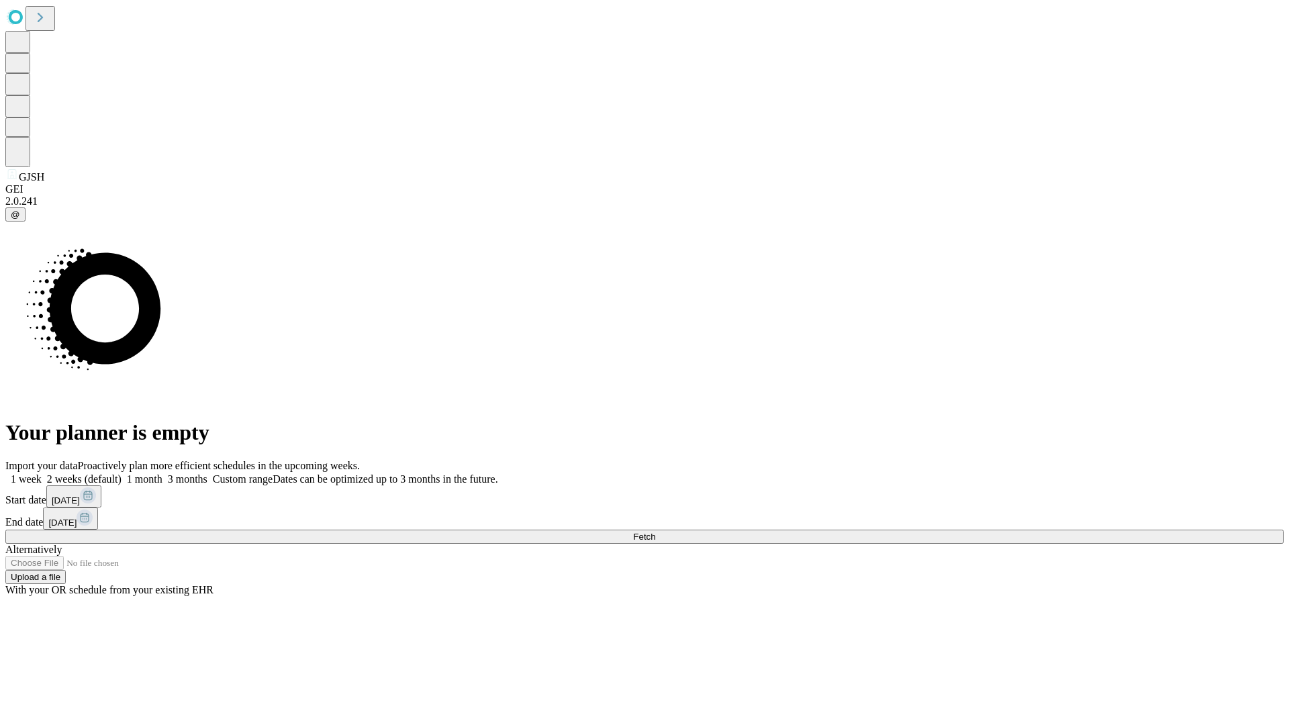 The height and width of the screenshot is (725, 1289). I want to click on span: GJSH, so click(32, 177).